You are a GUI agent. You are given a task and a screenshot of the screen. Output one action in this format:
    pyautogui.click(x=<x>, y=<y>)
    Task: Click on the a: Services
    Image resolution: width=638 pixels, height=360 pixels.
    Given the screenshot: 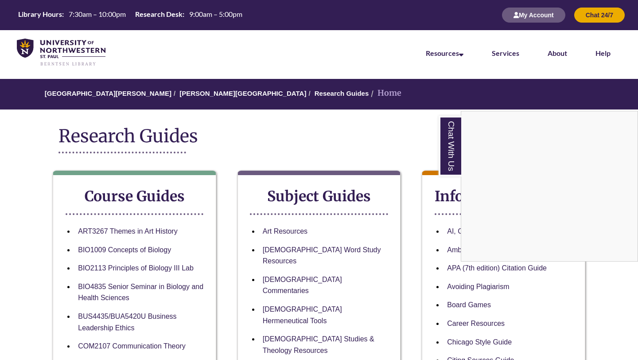 What is the action you would take?
    pyautogui.click(x=505, y=53)
    